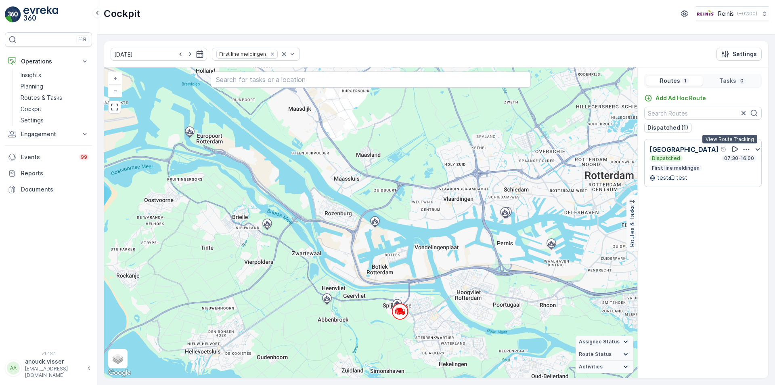 The image size is (775, 385). What do you see at coordinates (724, 149) in the screenshot?
I see `div: Help Tooltip Icon` at bounding box center [724, 149].